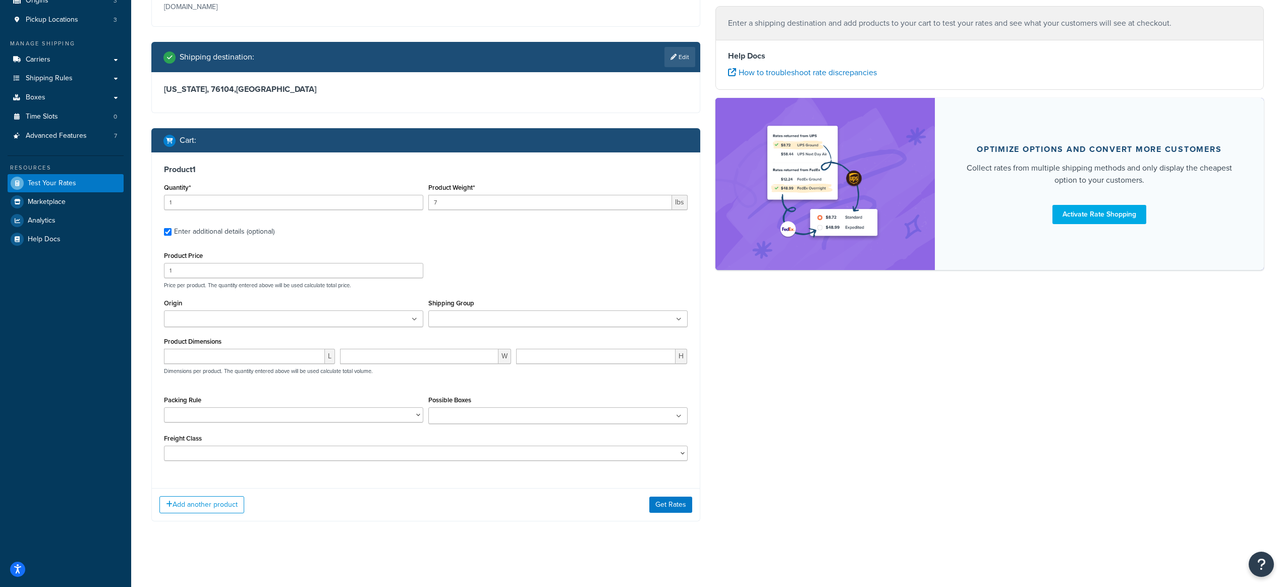  Describe the element at coordinates (66, 117) in the screenshot. I see `a: Time Slots0` at that location.